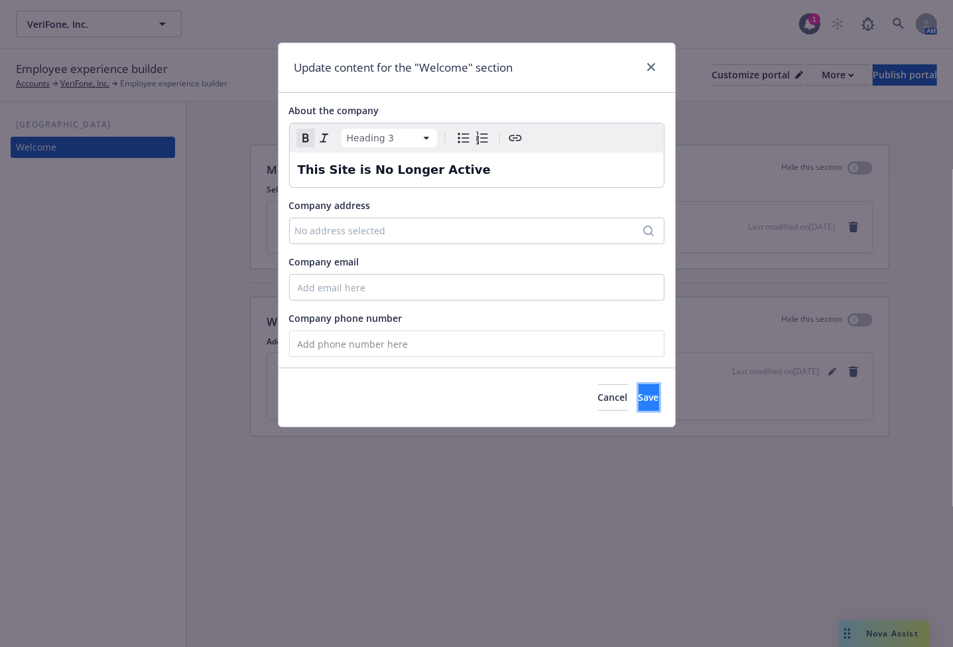  What do you see at coordinates (389, 138) in the screenshot?
I see `button: Block type` at bounding box center [389, 138].